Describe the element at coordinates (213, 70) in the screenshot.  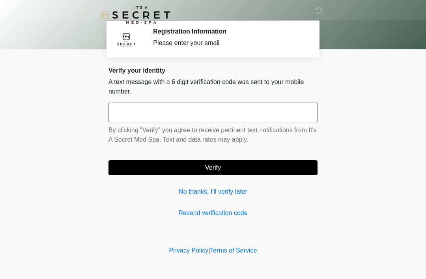
I see `h2: Verify your identity` at that location.